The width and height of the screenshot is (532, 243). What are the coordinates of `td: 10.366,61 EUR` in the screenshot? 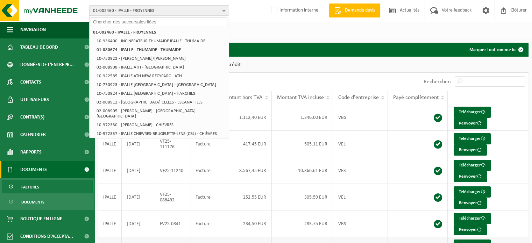 It's located at (302, 171).